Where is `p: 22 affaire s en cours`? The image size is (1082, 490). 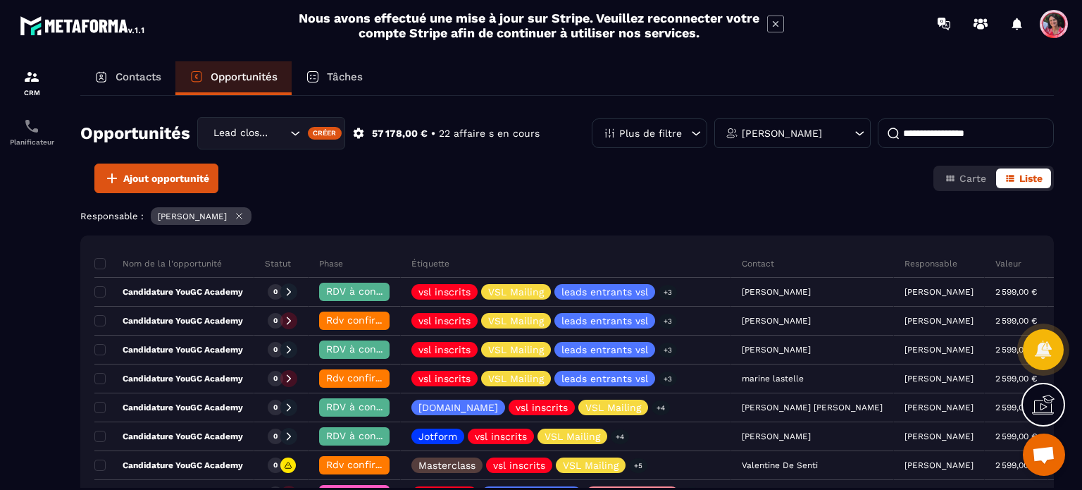 p: 22 affaire s en cours is located at coordinates (489, 133).